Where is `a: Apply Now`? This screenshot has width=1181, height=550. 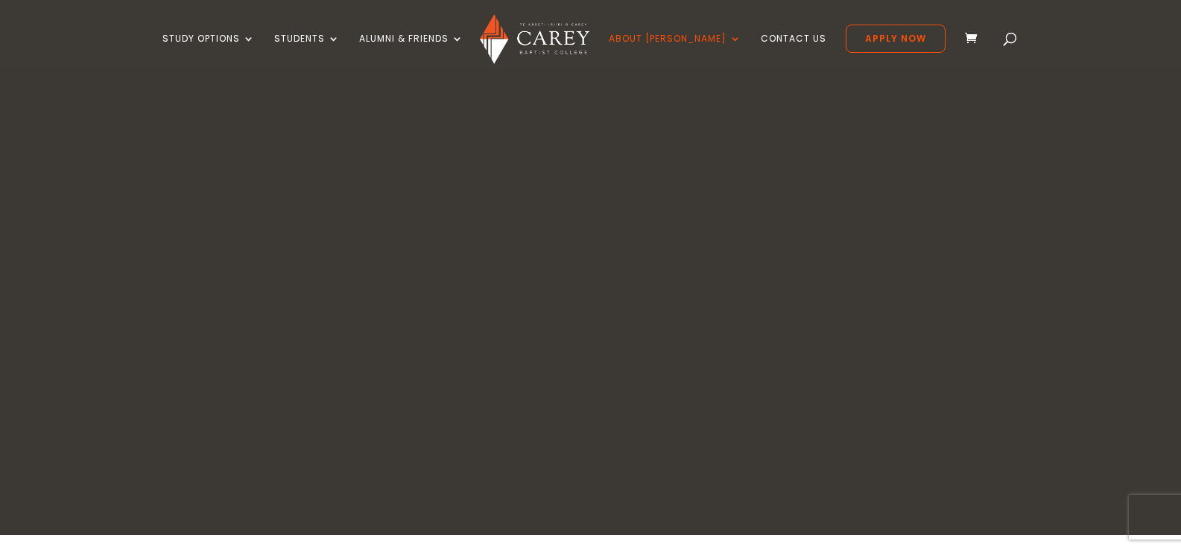
a: Apply Now is located at coordinates (895, 39).